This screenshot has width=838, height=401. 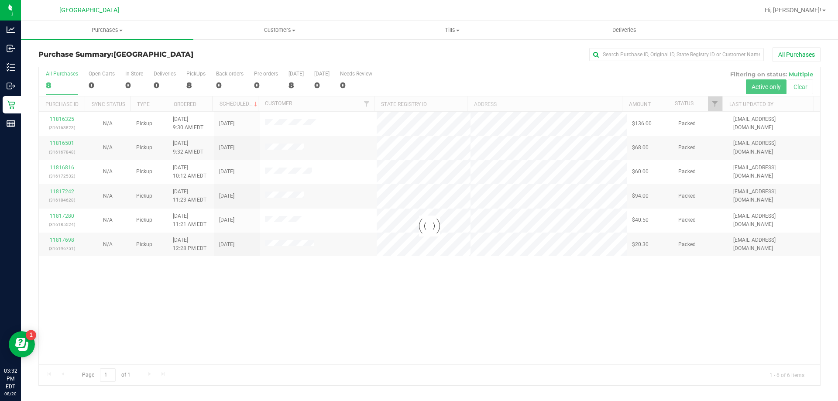 What do you see at coordinates (624, 30) in the screenshot?
I see `a: Deliveries` at bounding box center [624, 30].